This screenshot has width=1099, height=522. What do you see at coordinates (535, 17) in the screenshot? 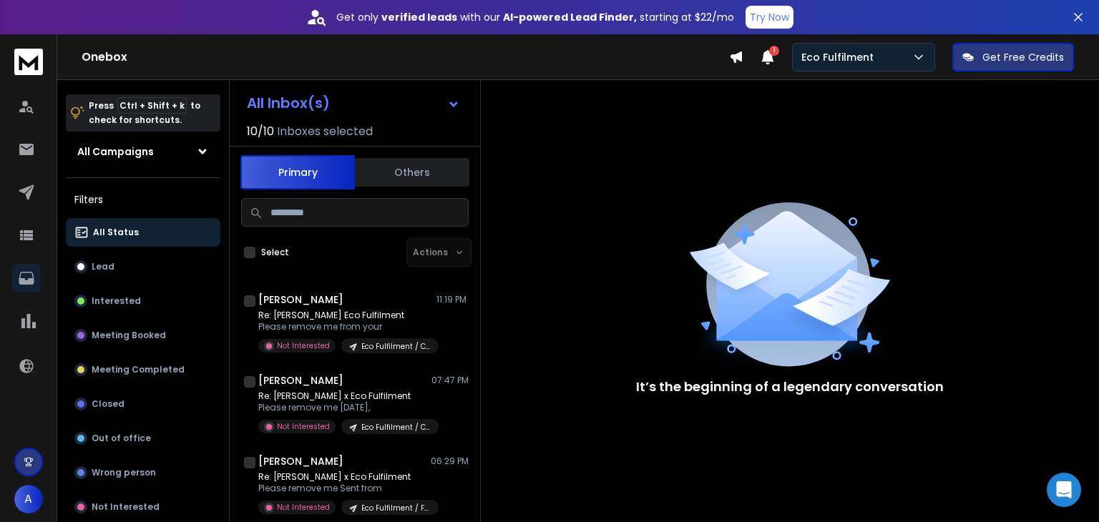
I see `p: Get only with our starting at $22/mo` at bounding box center [535, 17].